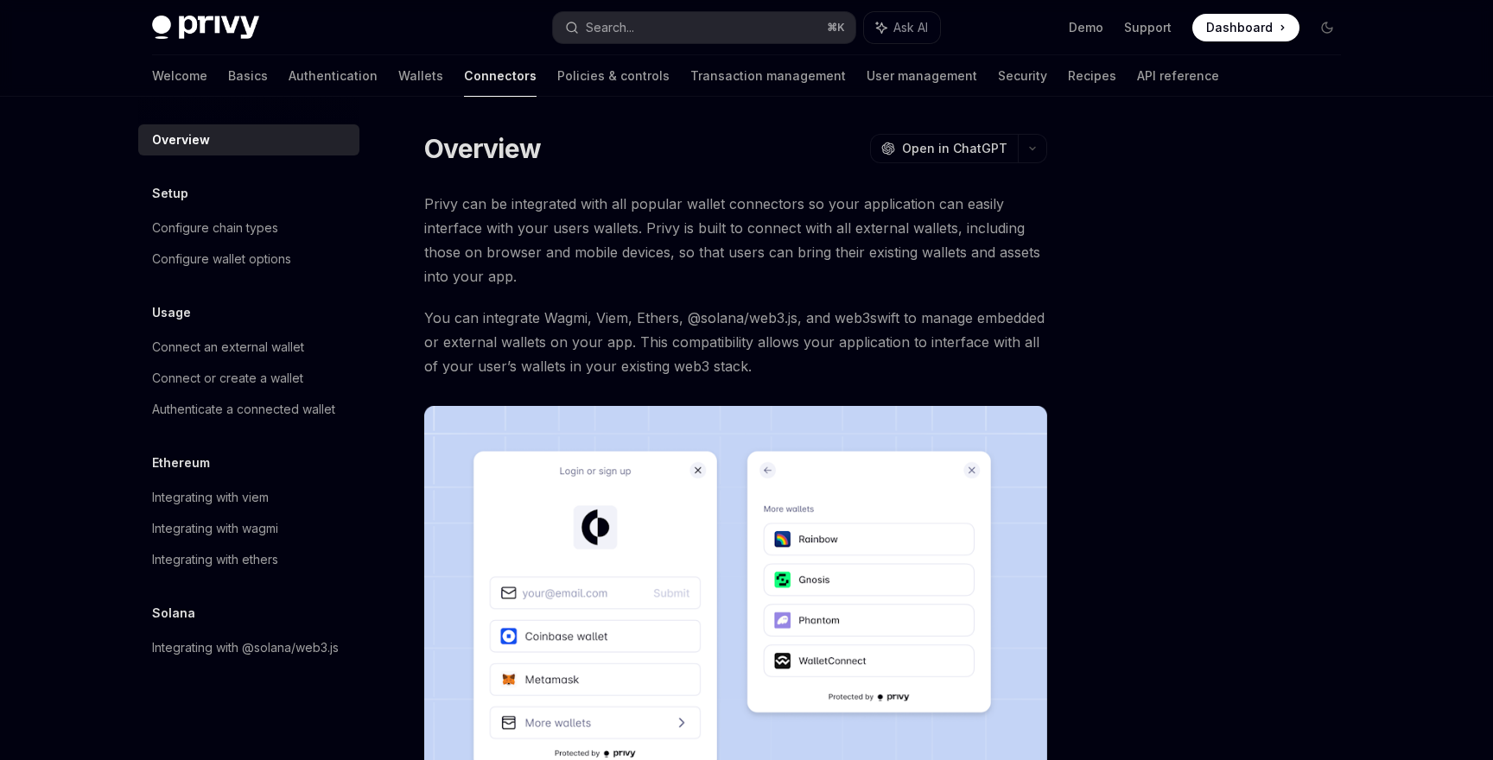 The width and height of the screenshot is (1493, 760). What do you see at coordinates (215, 529) in the screenshot?
I see `div: Integrating with wagmi` at bounding box center [215, 529].